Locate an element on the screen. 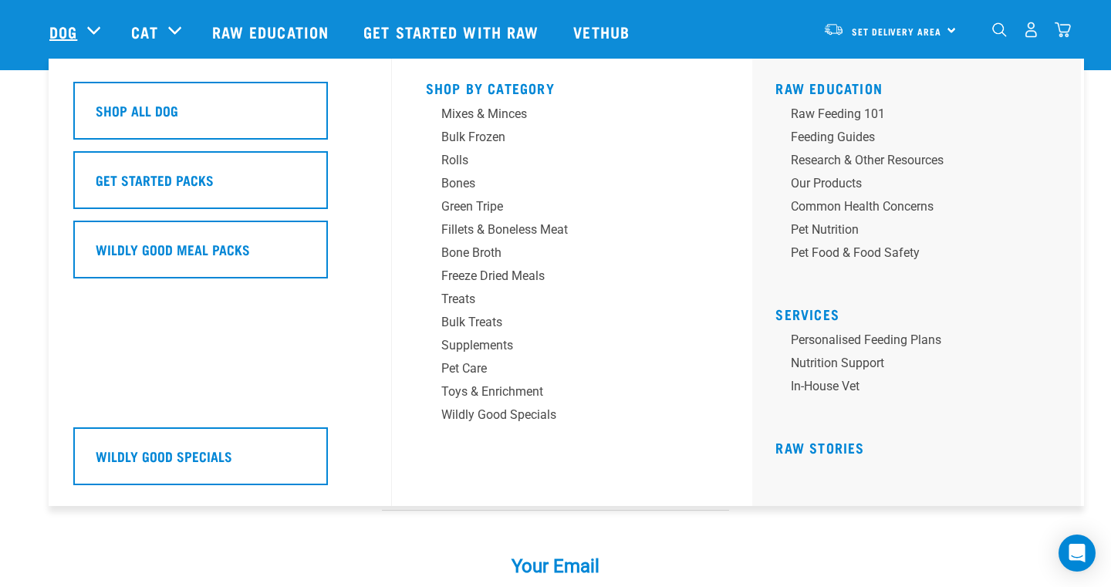  div: Freeze Dried Meals is located at coordinates (562, 276).